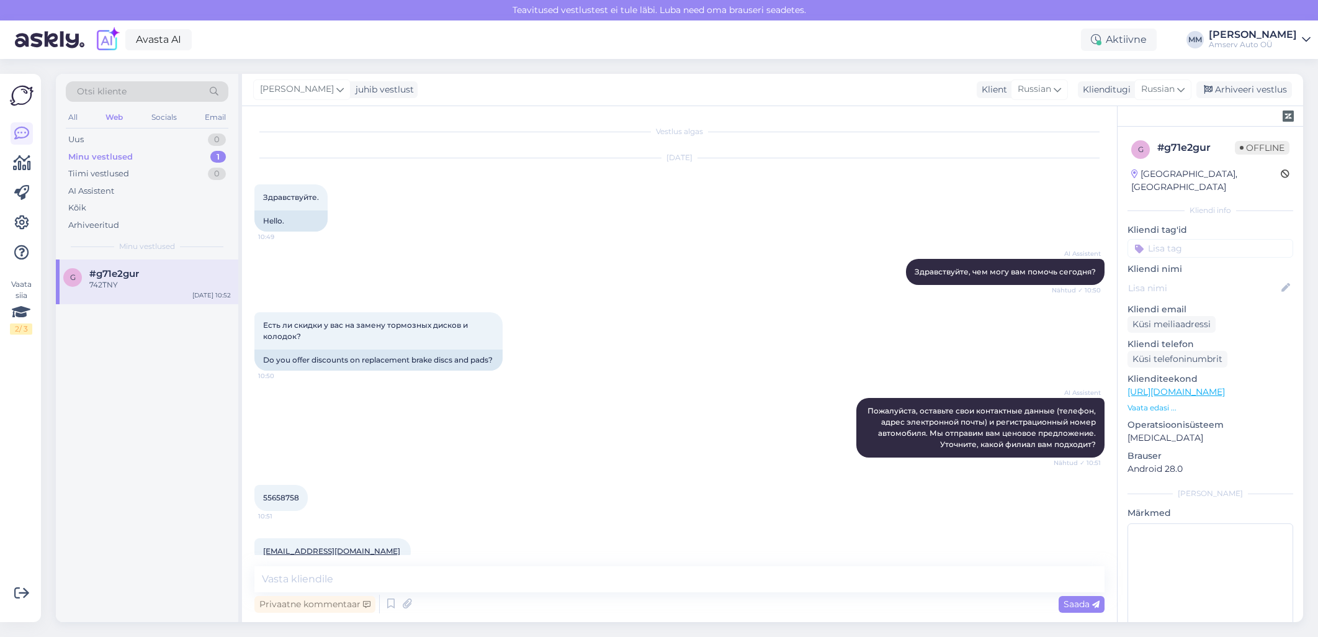  I want to click on span: 10:50, so click(281, 375).